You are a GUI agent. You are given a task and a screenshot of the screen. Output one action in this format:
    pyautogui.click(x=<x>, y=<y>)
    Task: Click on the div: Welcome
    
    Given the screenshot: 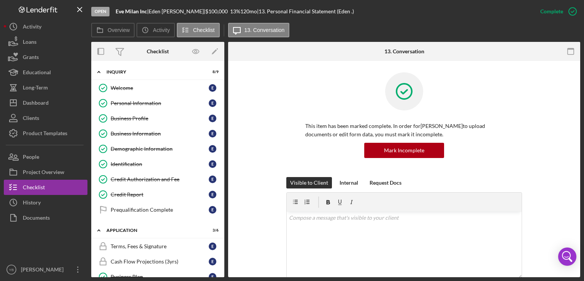 What is the action you would take?
    pyautogui.click(x=160, y=88)
    